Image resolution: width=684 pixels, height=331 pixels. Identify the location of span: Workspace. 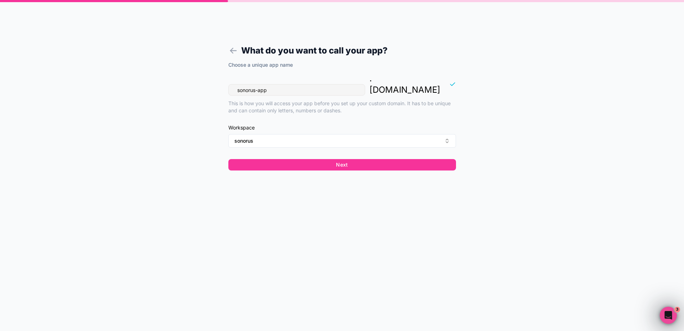
(342, 128).